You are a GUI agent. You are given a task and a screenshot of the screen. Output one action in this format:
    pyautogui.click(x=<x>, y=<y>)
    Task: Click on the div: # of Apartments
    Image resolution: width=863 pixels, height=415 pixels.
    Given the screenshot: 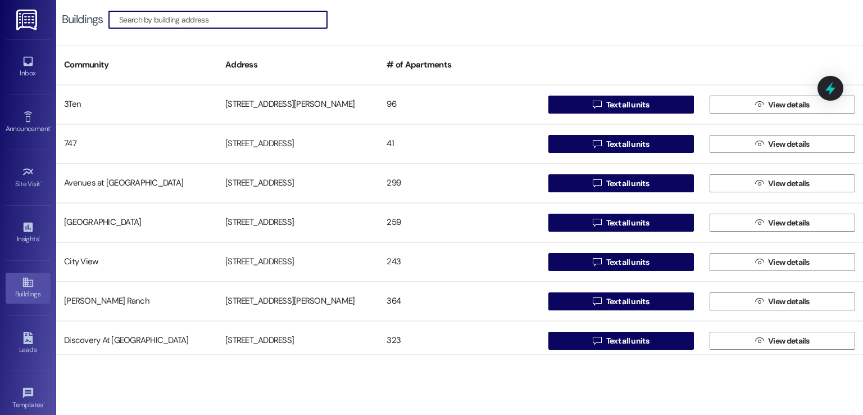 What is the action you would take?
    pyautogui.click(x=459, y=65)
    